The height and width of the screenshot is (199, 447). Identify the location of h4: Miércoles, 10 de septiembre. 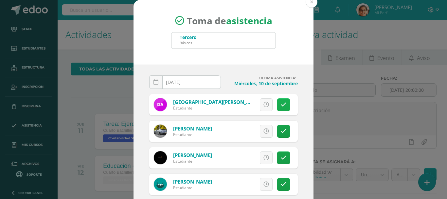
(262, 83).